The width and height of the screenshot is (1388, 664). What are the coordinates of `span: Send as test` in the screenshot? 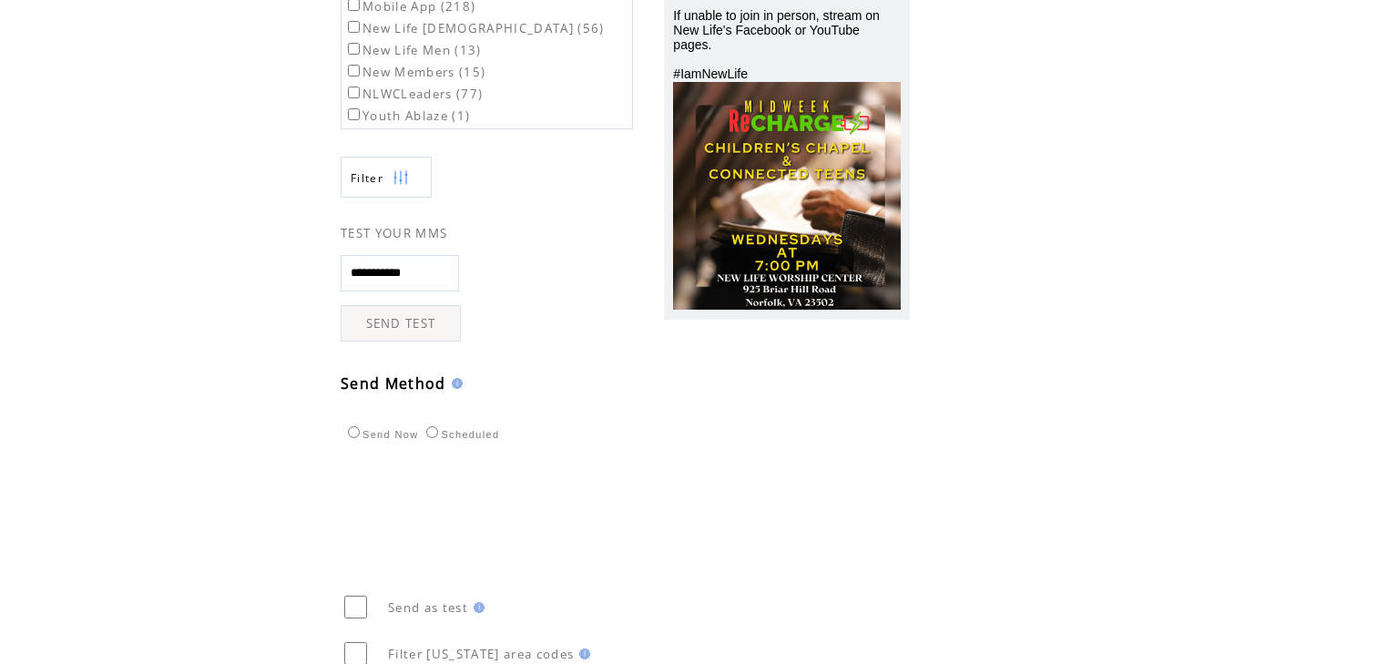 It's located at (428, 608).